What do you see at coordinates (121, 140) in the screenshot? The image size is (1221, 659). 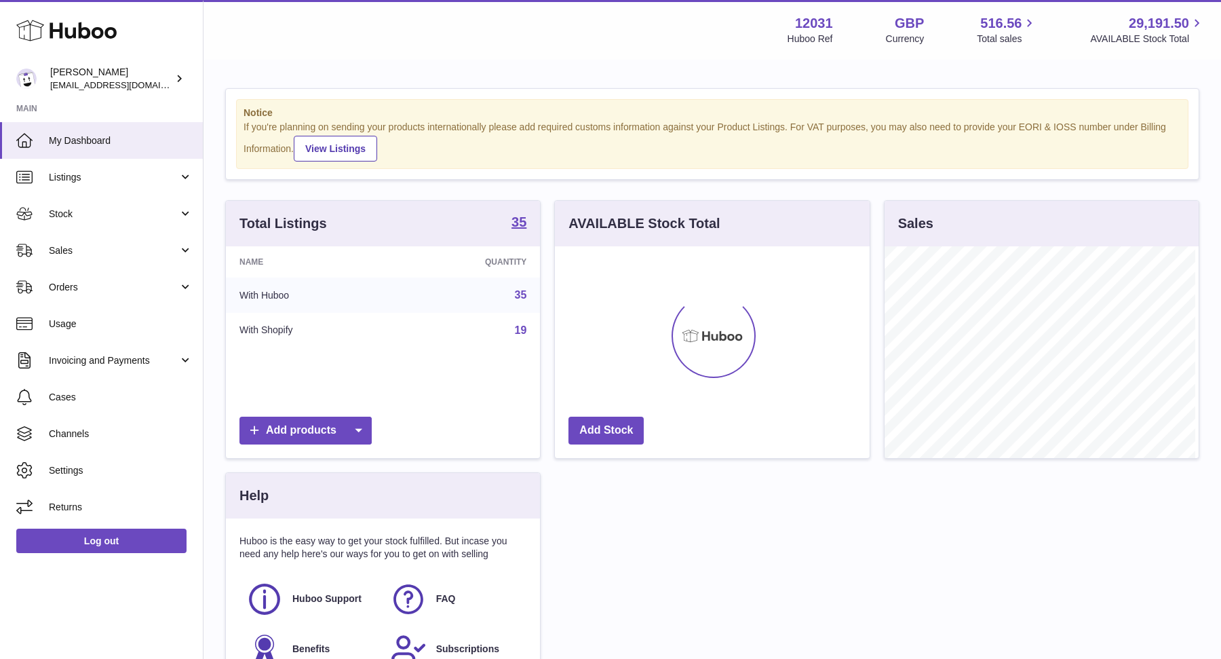 I see `span: My Dashboard` at bounding box center [121, 140].